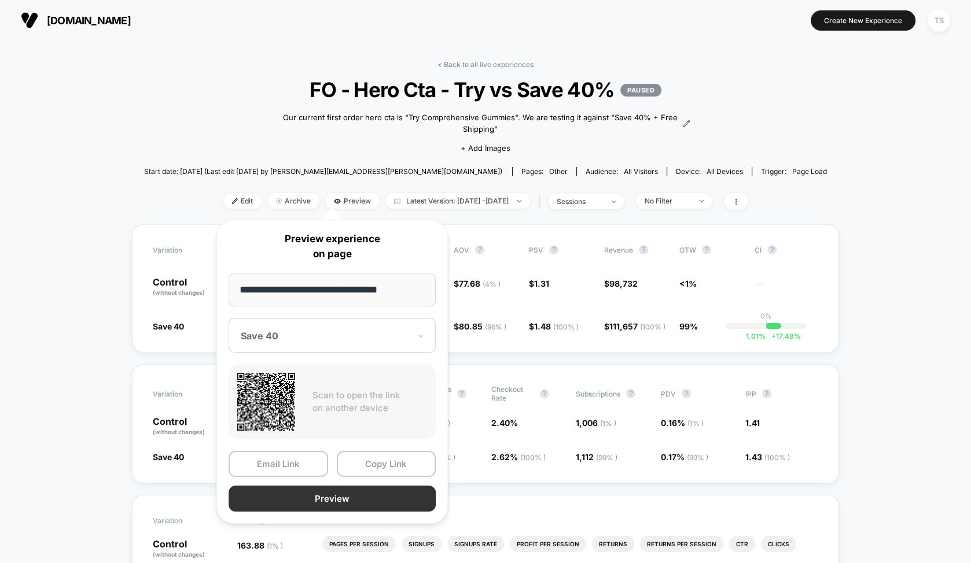 This screenshot has height=563, width=971. What do you see at coordinates (512, 394) in the screenshot?
I see `span: Checkout Rate` at bounding box center [512, 394].